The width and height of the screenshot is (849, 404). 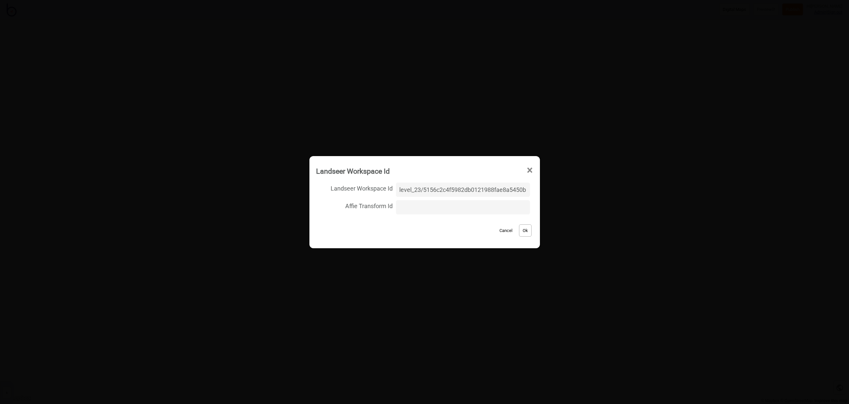 I want to click on button: Ok, so click(x=525, y=231).